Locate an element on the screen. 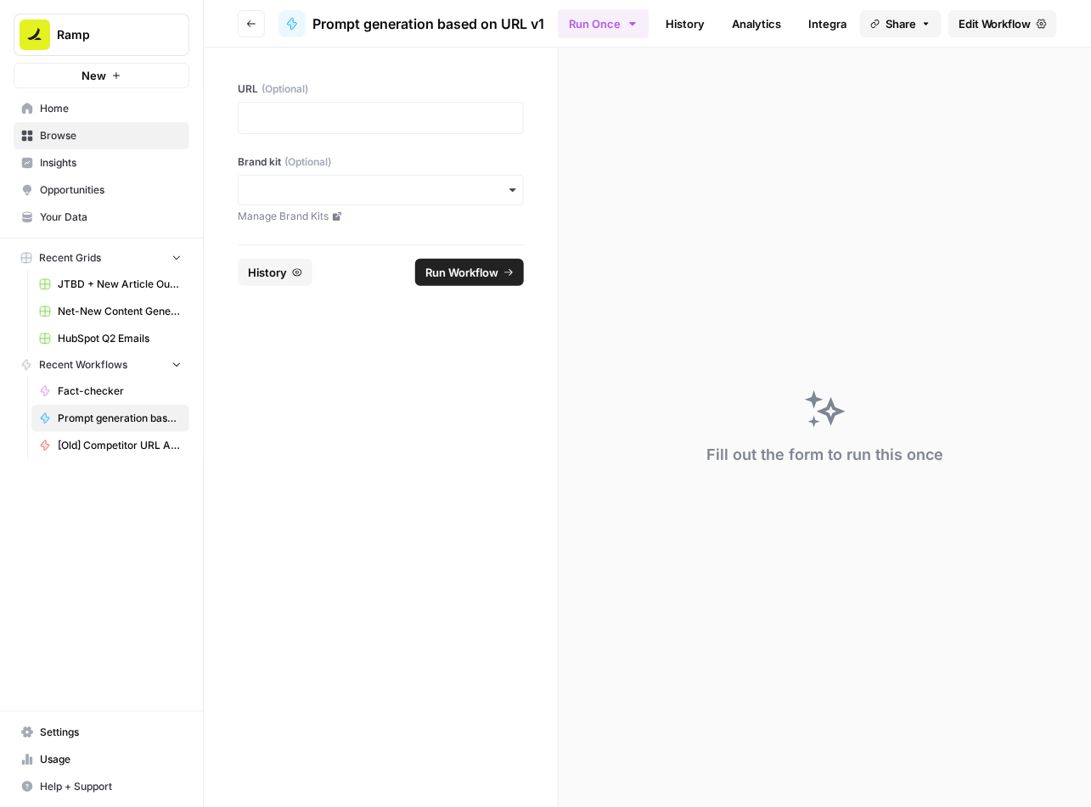 The width and height of the screenshot is (1091, 807). span: New is located at coordinates (93, 76).